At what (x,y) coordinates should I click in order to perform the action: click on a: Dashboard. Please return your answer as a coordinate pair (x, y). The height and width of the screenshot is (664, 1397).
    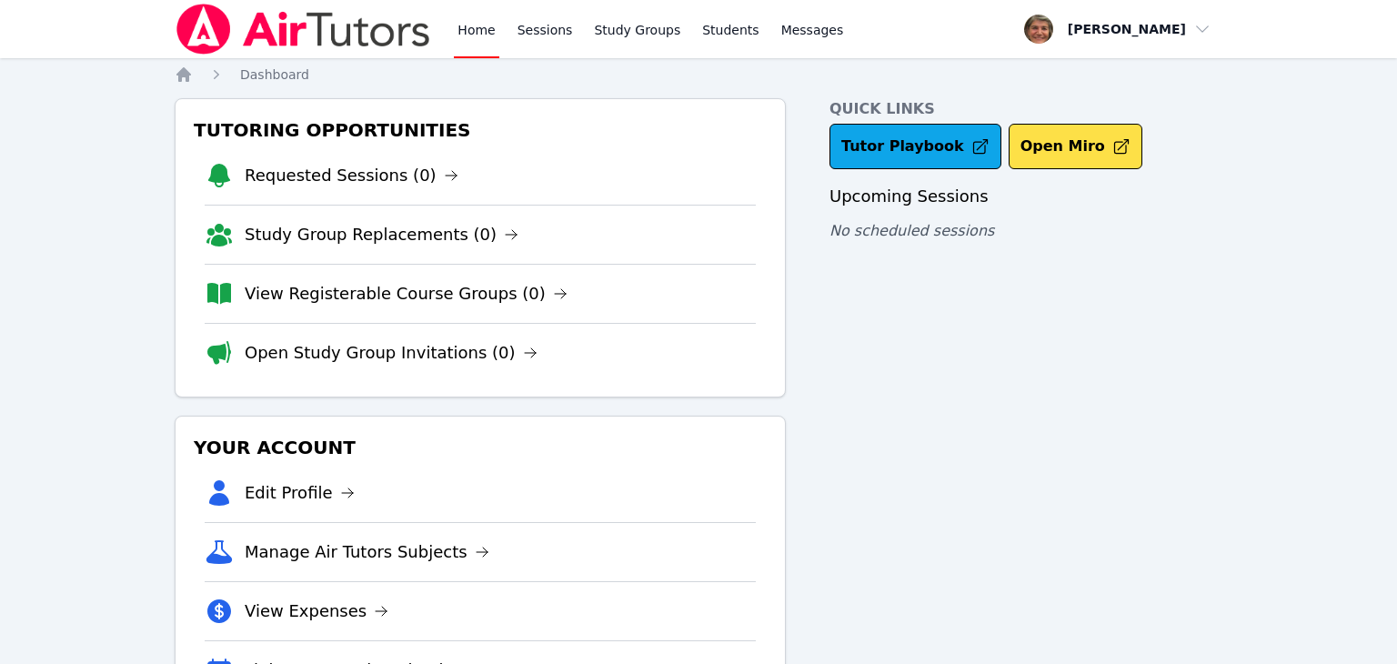
    Looking at the image, I should click on (275, 75).